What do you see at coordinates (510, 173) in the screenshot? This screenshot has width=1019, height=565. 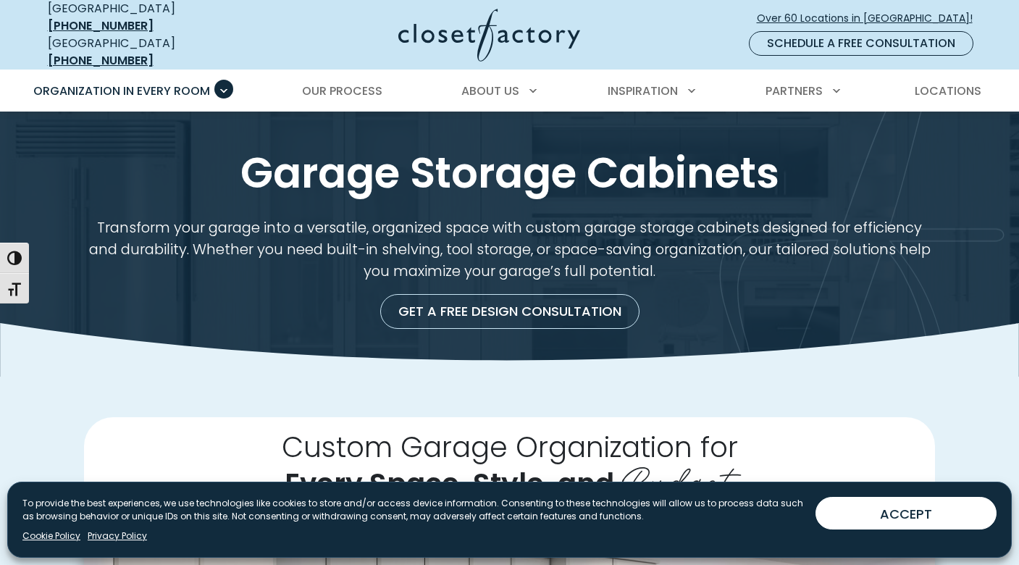 I see `h1: Garage Storage Cabinets` at bounding box center [510, 173].